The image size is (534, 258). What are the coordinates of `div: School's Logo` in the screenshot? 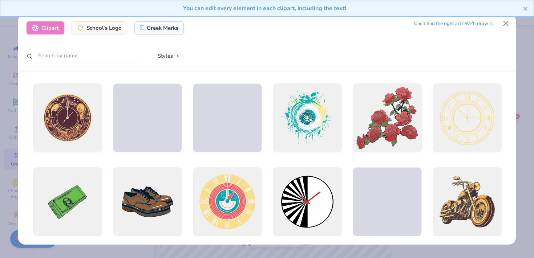 It's located at (99, 28).